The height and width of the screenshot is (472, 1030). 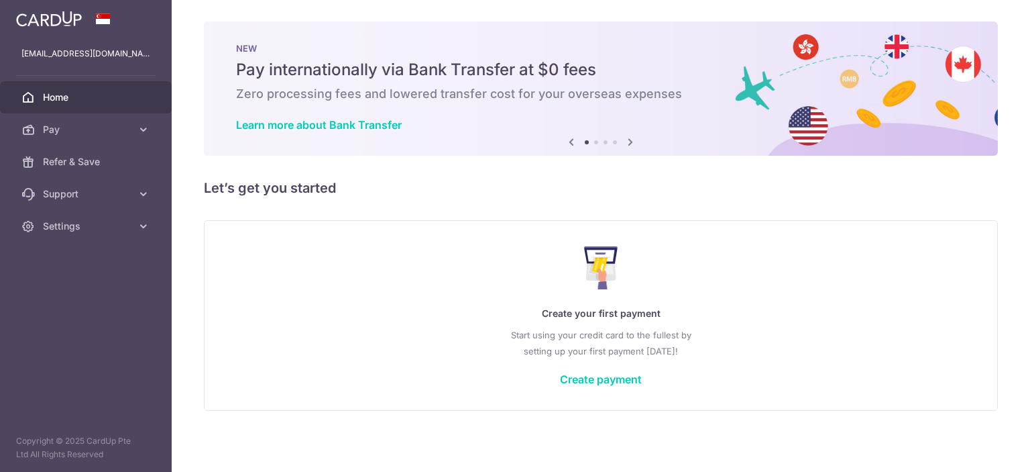 I want to click on img: Make Payment, so click(x=601, y=268).